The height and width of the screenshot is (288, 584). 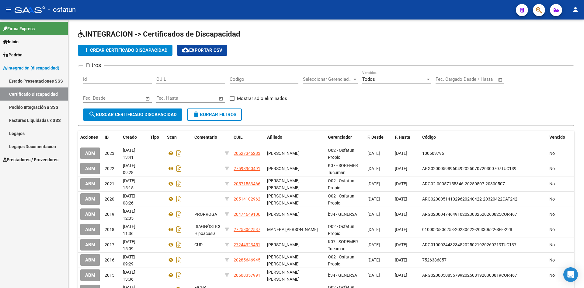 What do you see at coordinates (247, 183) in the screenshot?
I see `span: 20571553466` at bounding box center [247, 183].